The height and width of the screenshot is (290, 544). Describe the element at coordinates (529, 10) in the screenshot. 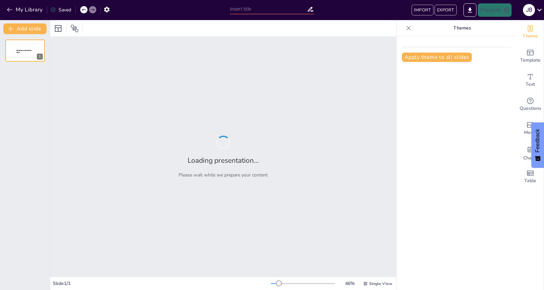

I see `div: J B` at that location.